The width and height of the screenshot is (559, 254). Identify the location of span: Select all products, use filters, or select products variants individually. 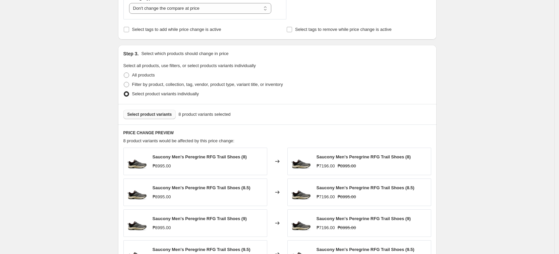
(189, 65).